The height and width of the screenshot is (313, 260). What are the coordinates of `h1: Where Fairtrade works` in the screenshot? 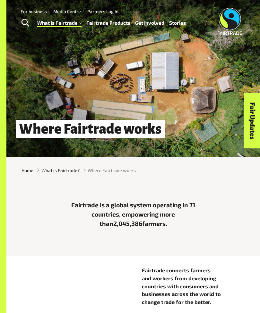 It's located at (90, 129).